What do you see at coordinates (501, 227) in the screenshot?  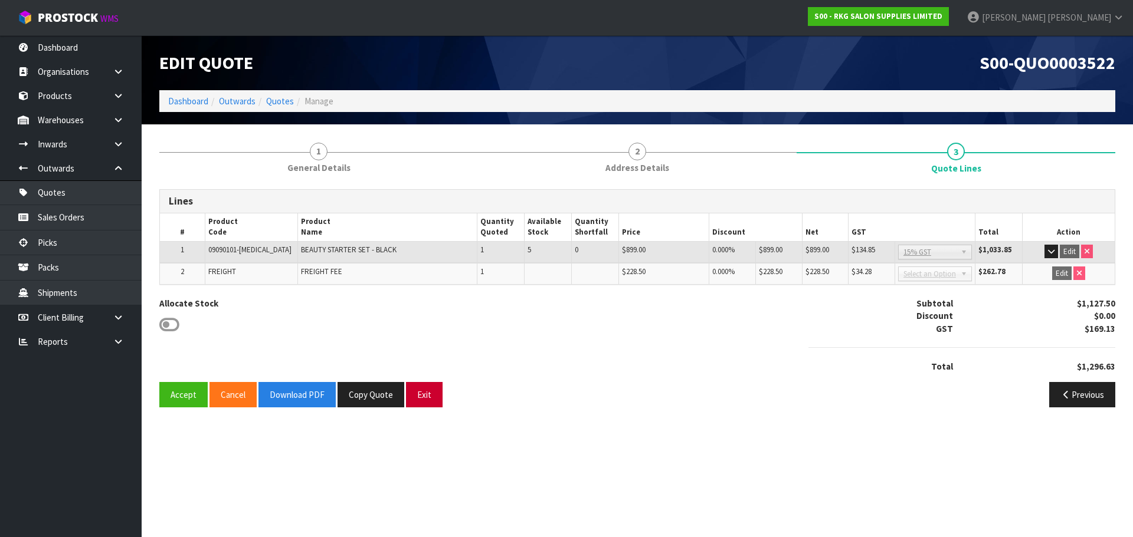 I see `th: Quantity Quoted` at bounding box center [501, 227].